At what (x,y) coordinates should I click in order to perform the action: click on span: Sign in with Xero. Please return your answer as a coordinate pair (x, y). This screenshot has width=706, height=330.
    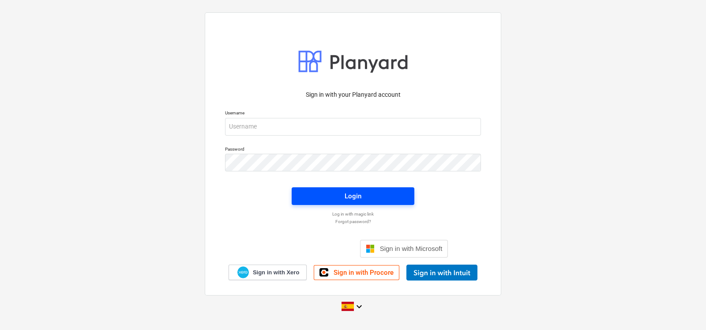
    Looking at the image, I should click on (276, 272).